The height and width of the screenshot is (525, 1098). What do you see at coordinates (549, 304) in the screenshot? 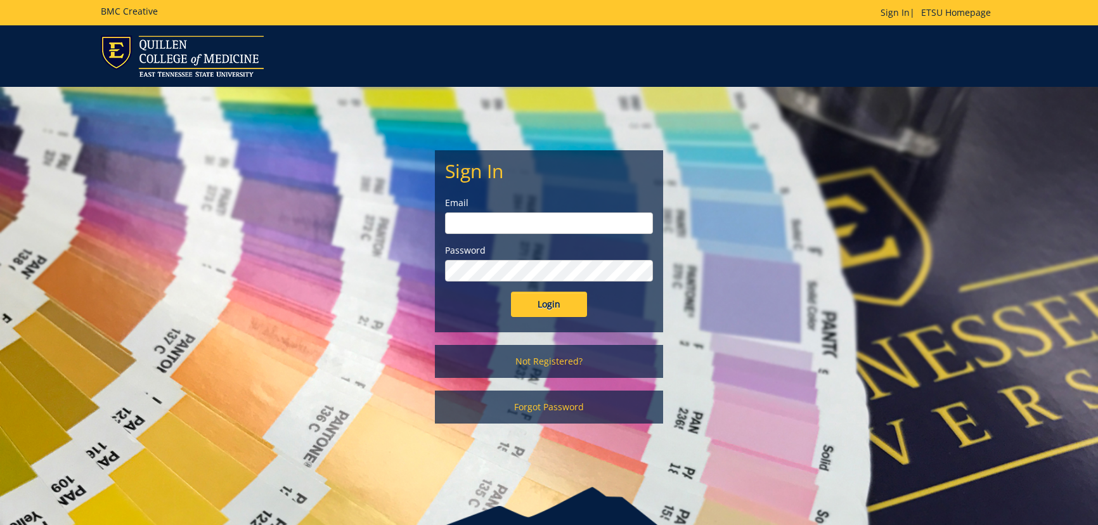
I see `input: Login` at bounding box center [549, 304].